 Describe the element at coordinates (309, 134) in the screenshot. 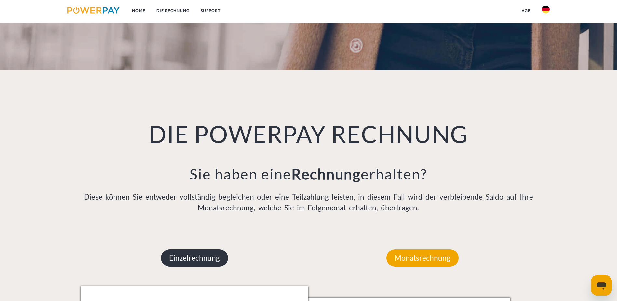

I see `h1: DIE POWERPAY RECHNUNG` at that location.